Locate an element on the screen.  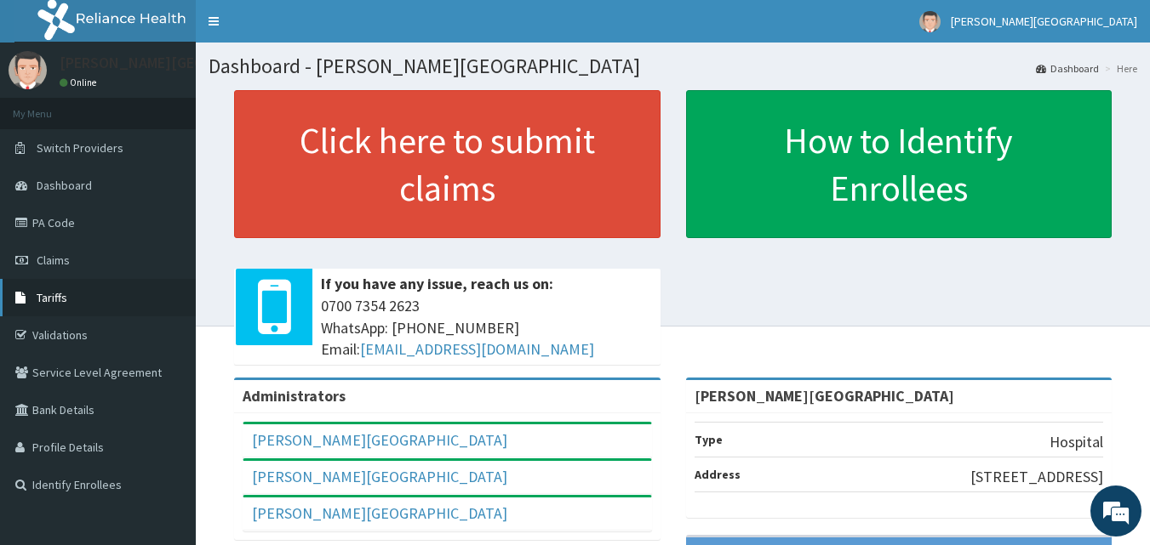
li: Here is located at coordinates (1118, 68).